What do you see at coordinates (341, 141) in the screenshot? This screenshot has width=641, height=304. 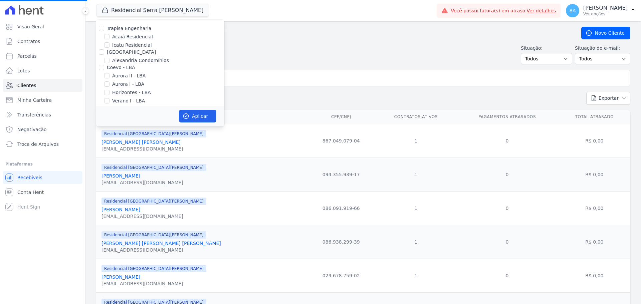 I see `td: 867.049.079-04` at bounding box center [341, 141].